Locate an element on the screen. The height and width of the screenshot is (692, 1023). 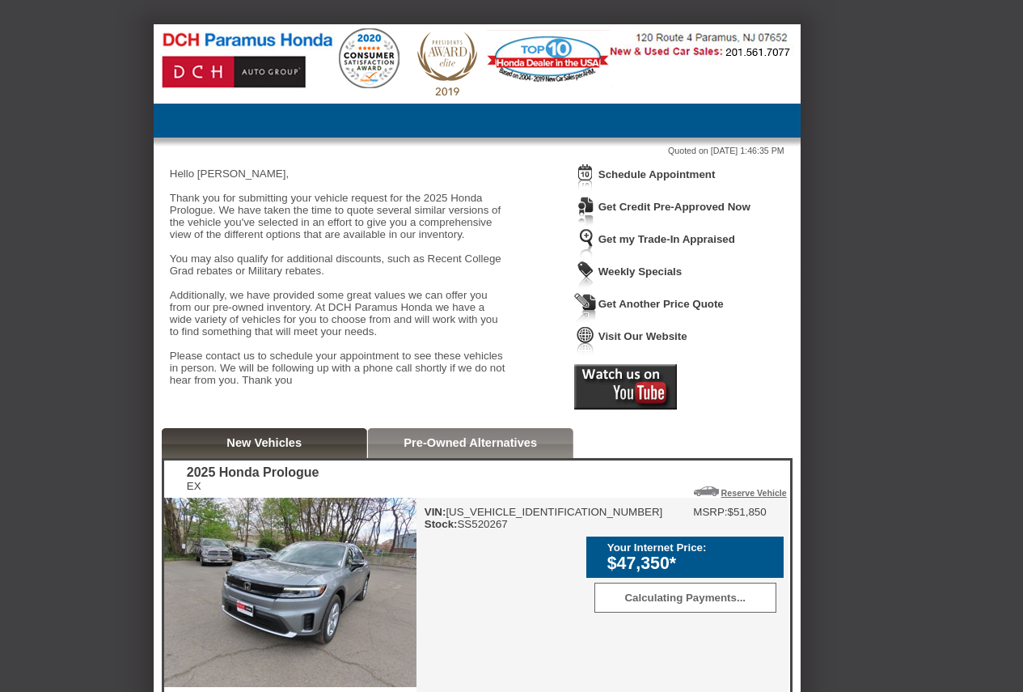
a: Schedule Appointment is located at coordinates (657, 174).